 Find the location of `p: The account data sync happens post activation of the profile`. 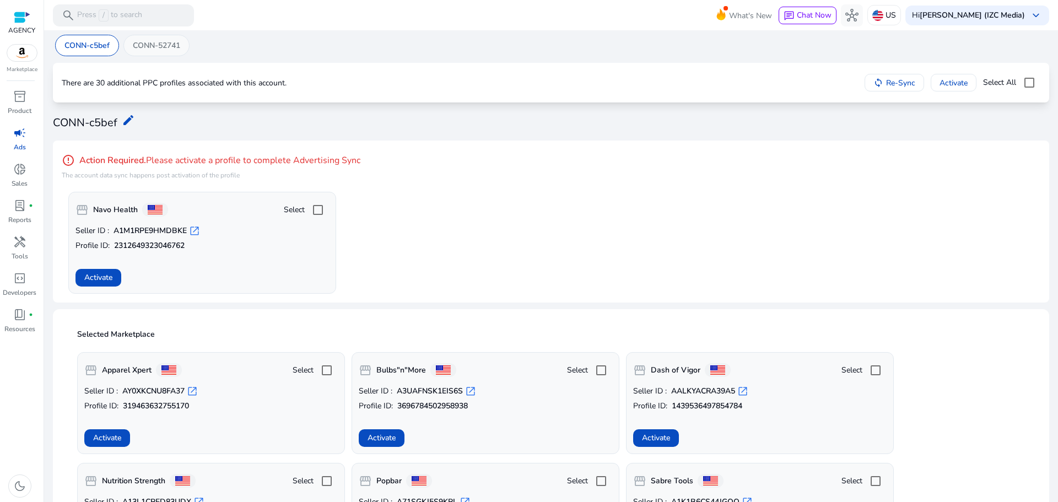

p: The account data sync happens post activation of the profile is located at coordinates (211, 175).